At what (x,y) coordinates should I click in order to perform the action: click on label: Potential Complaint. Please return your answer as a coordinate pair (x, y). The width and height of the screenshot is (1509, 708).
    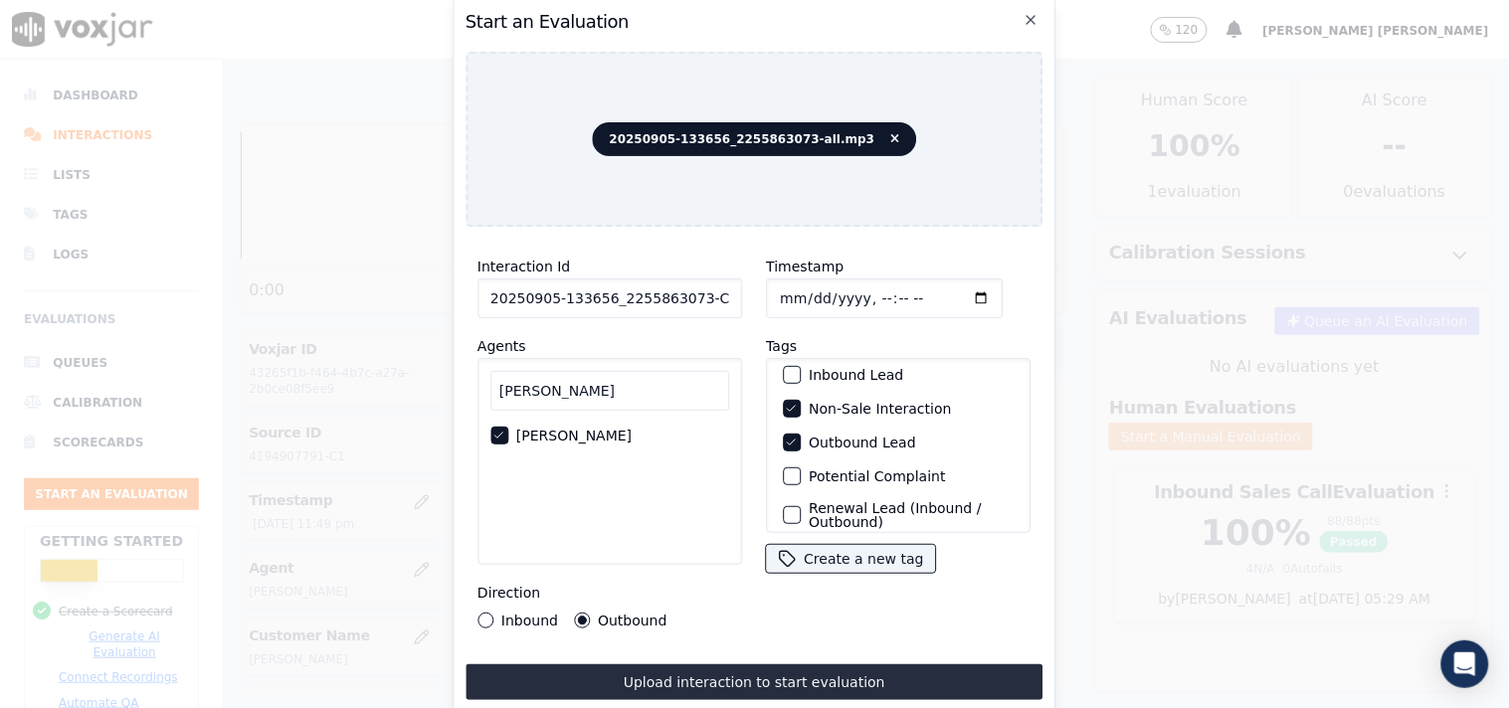
    Looking at the image, I should click on (876, 476).